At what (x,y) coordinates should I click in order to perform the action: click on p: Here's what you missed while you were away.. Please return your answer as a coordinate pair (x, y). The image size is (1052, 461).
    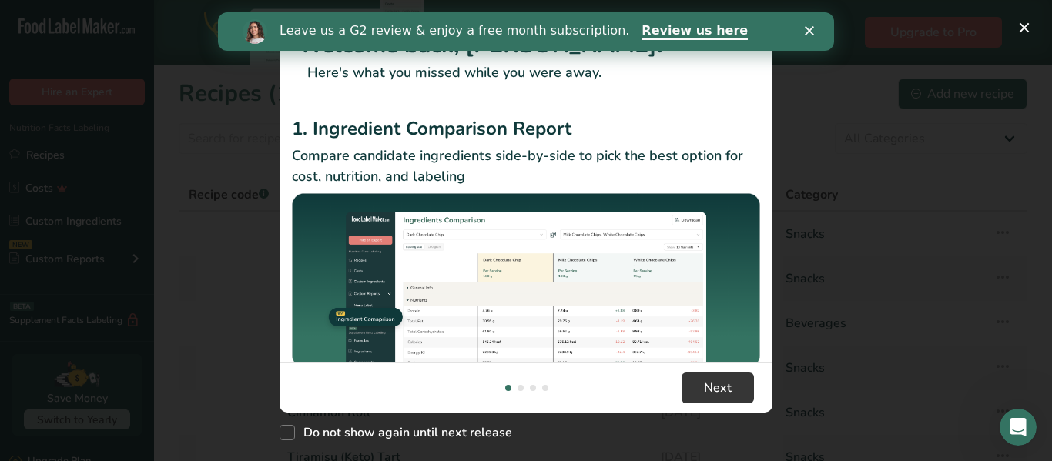
    Looking at the image, I should click on (526, 72).